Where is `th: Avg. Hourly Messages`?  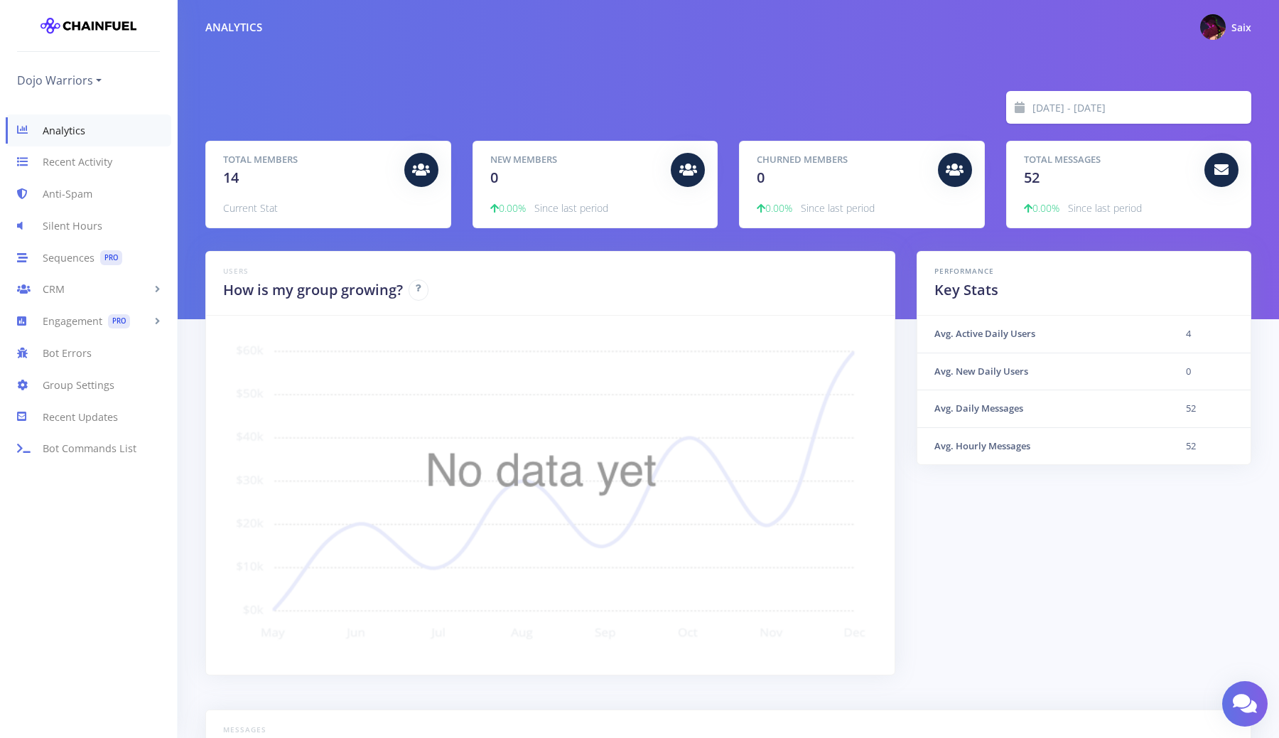 th: Avg. Hourly Messages is located at coordinates (1043, 446).